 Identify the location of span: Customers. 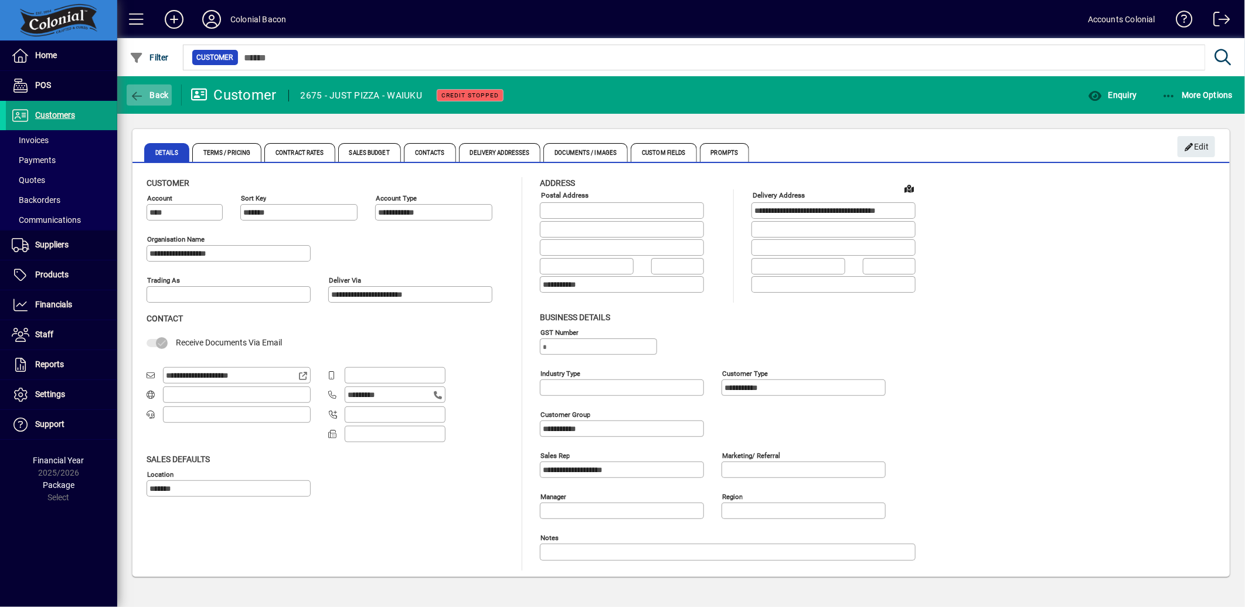
(55, 115).